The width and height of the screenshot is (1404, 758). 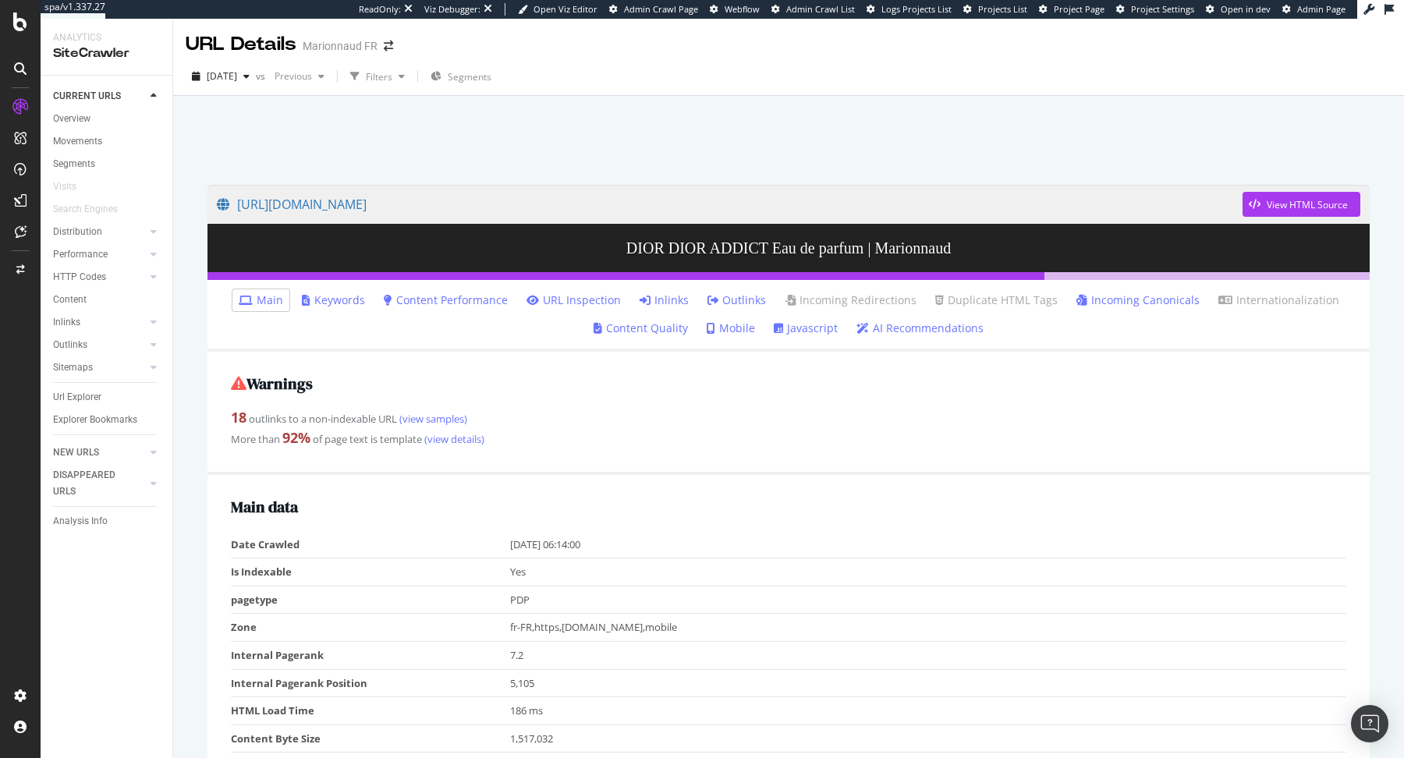 I want to click on div: Movements, so click(x=77, y=141).